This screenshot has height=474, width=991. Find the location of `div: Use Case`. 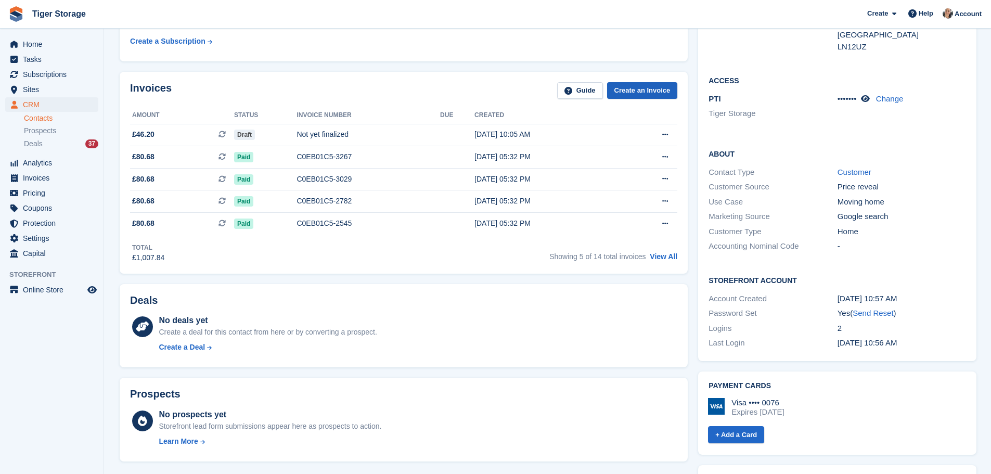

div: Use Case is located at coordinates (773, 202).